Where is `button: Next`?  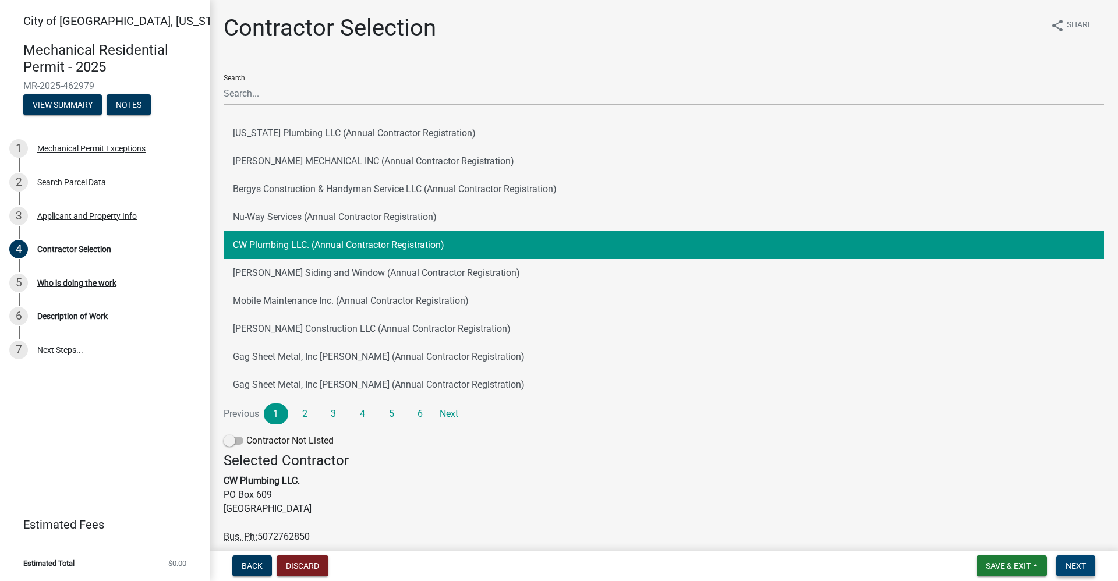
button: Next is located at coordinates (1075, 566).